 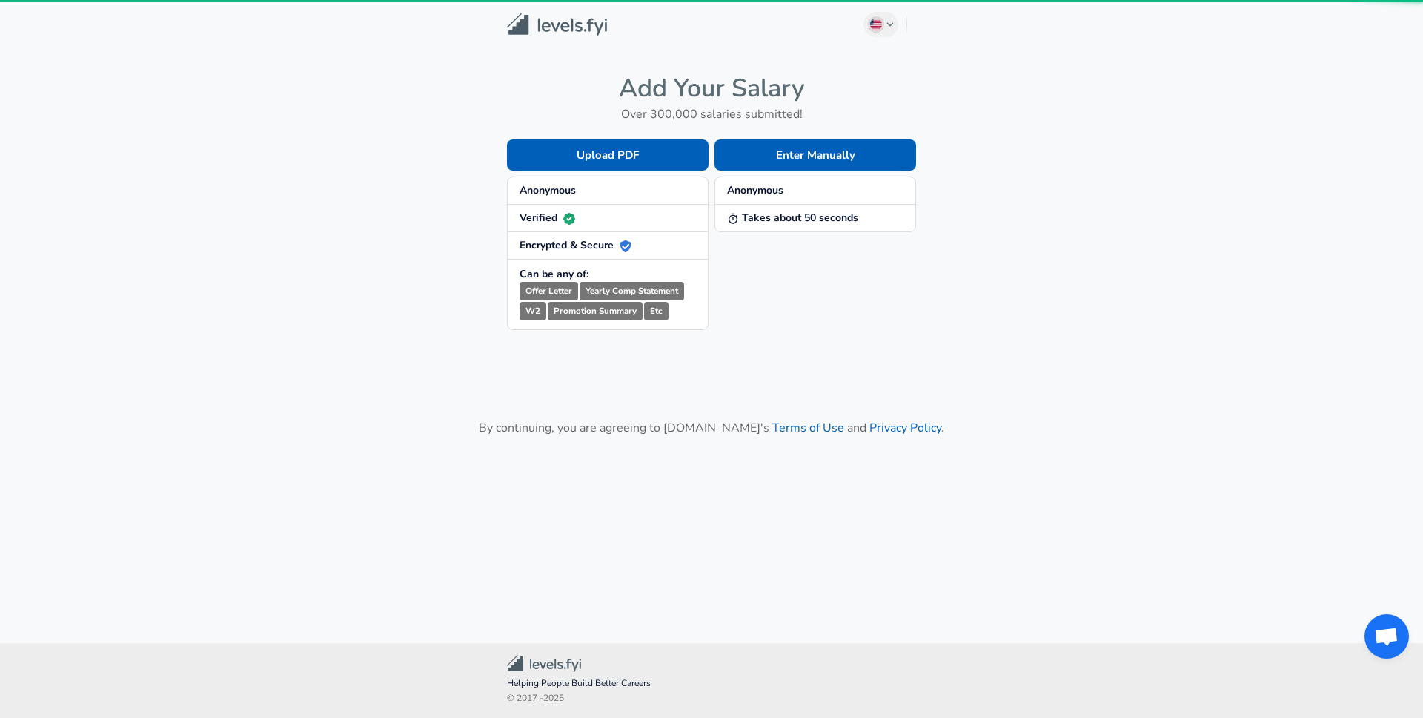 I want to click on button: Upload PDF, so click(x=608, y=155).